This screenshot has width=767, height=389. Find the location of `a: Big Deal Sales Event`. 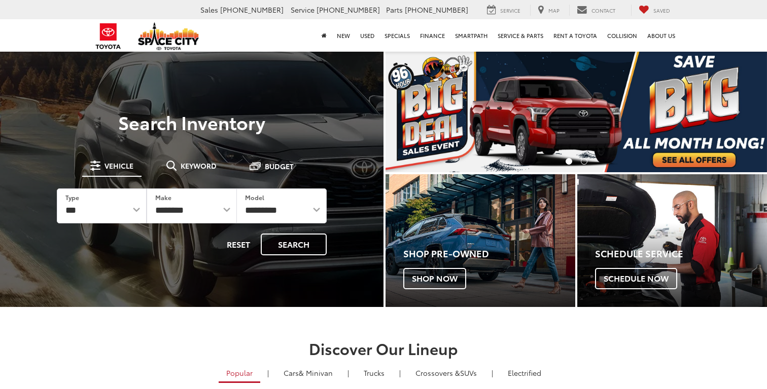

a: Big Deal Sales Event is located at coordinates (576, 112).